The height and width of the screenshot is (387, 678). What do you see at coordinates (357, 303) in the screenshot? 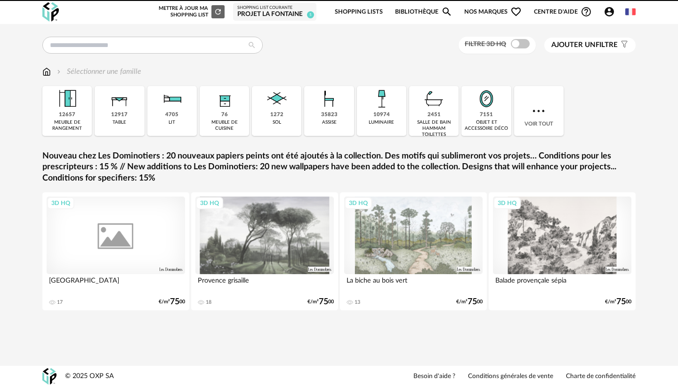
I see `div: 13` at bounding box center [357, 303].